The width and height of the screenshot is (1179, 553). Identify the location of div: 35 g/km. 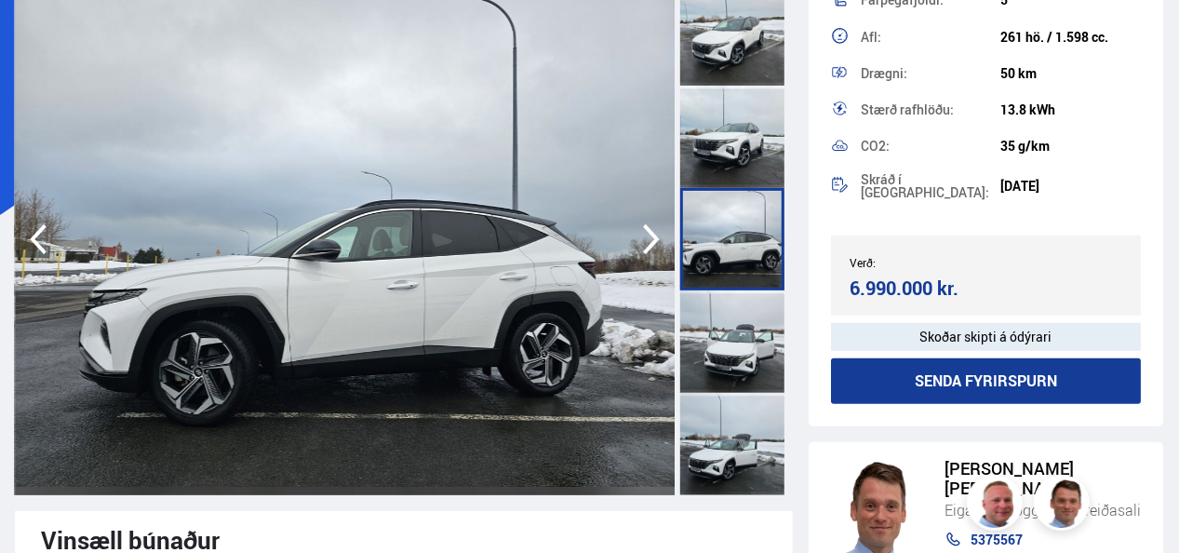
(1070, 146).